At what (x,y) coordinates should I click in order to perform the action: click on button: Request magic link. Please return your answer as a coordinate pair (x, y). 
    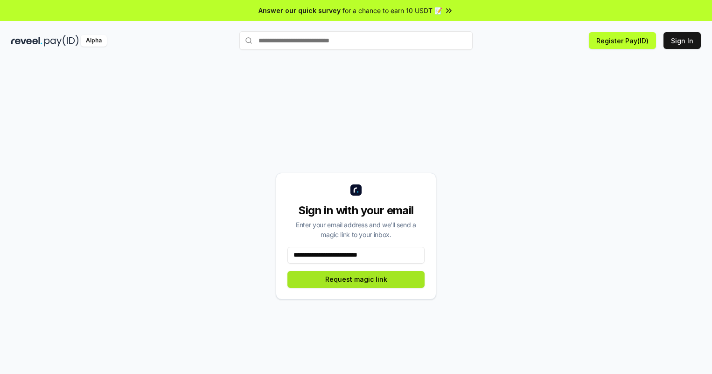
    Looking at the image, I should click on (356, 280).